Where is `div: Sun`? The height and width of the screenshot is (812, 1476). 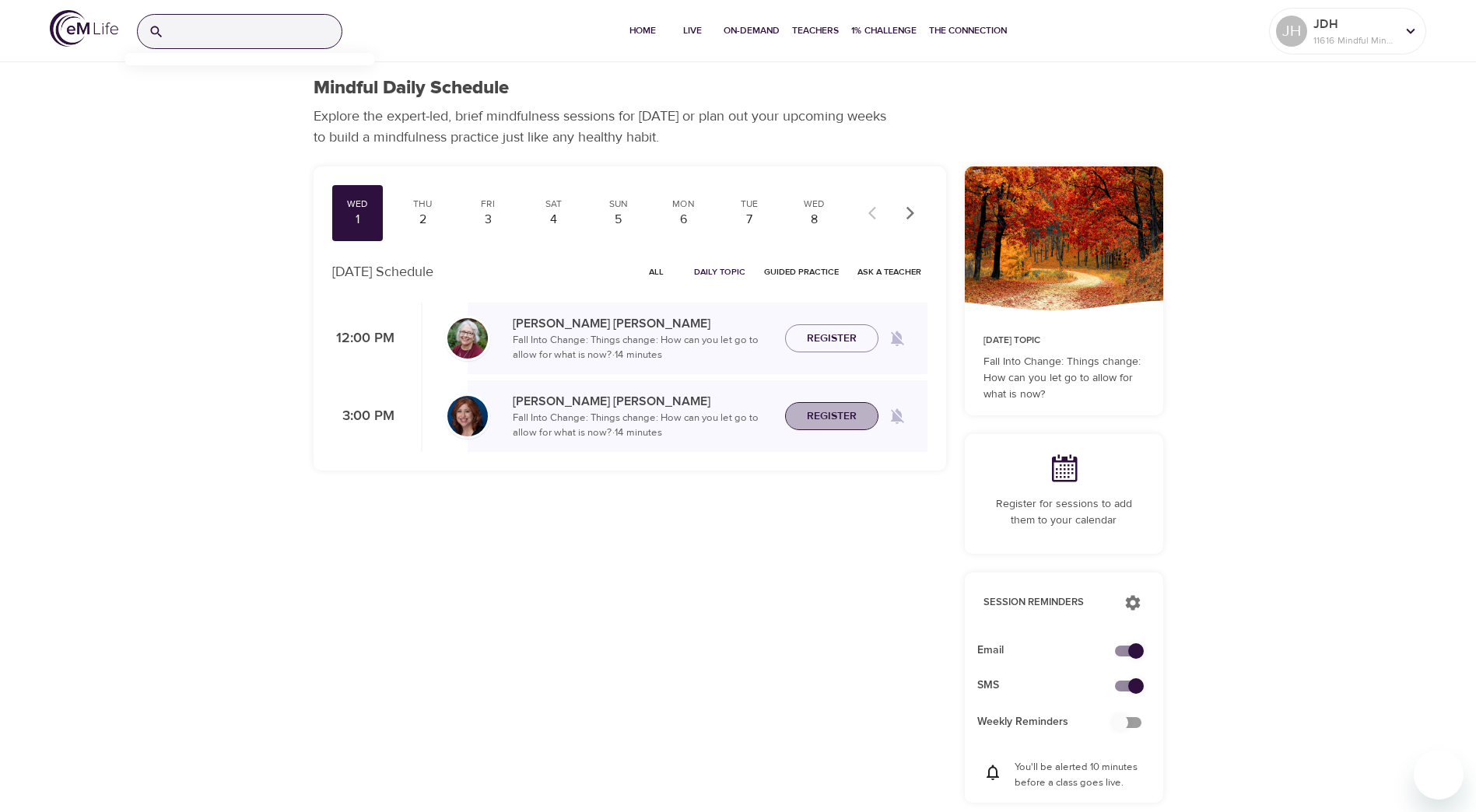
div: Sun is located at coordinates (618, 204).